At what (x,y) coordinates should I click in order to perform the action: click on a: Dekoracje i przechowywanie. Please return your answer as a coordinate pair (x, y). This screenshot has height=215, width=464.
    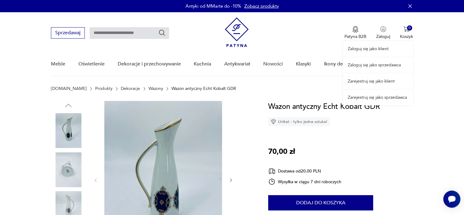
    Looking at the image, I should click on (149, 64).